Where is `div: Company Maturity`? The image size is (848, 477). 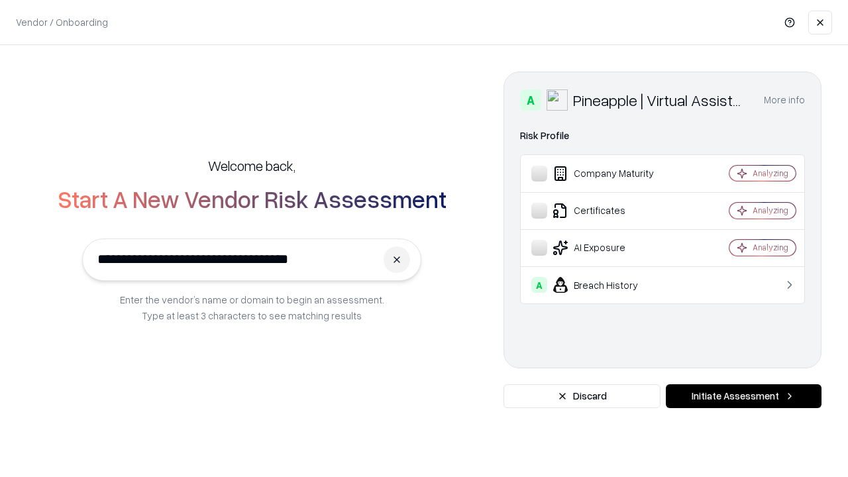
div: Company Maturity is located at coordinates (610, 174).